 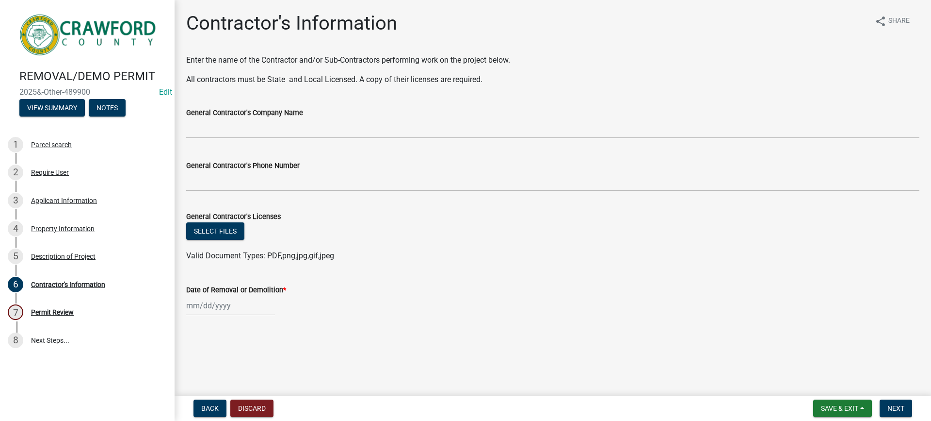 I want to click on button: Select files, so click(x=215, y=231).